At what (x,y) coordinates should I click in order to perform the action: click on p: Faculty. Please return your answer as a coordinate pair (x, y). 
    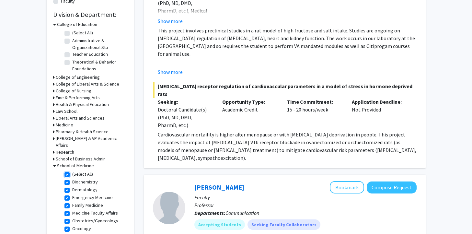
    Looking at the image, I should click on (306, 197).